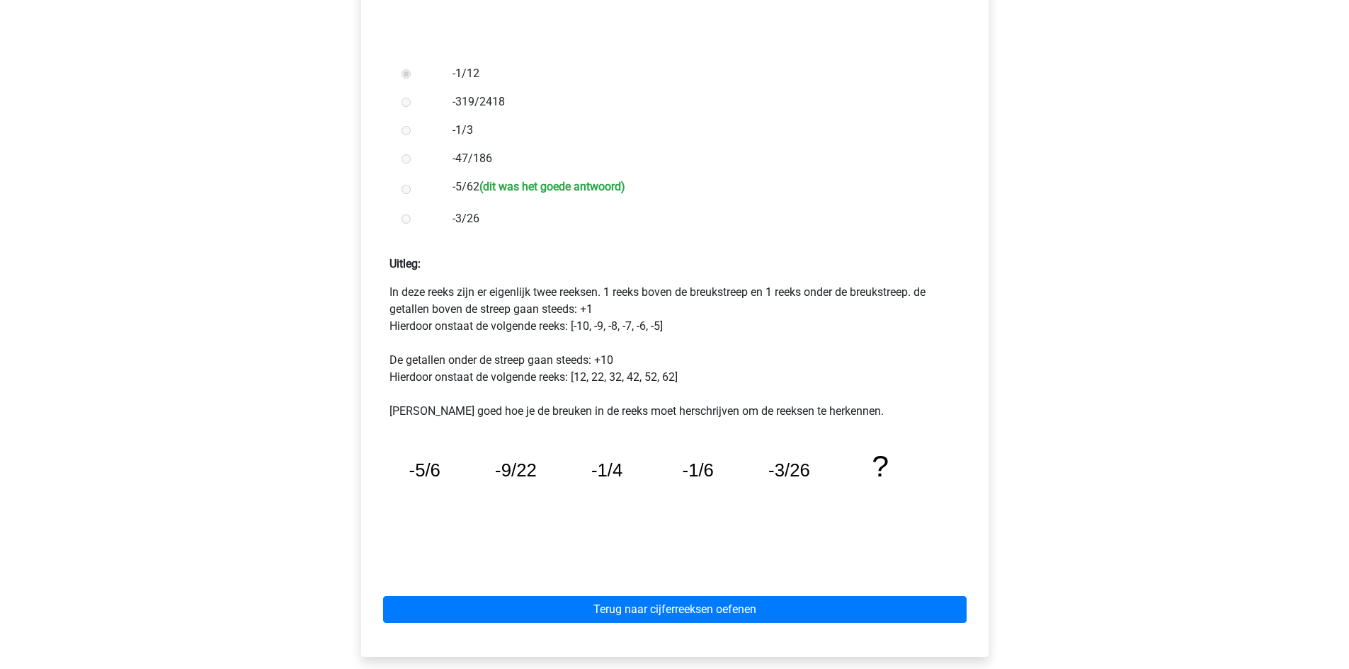  What do you see at coordinates (698, 188) in the screenshot?
I see `label: -5/62` at bounding box center [698, 188].